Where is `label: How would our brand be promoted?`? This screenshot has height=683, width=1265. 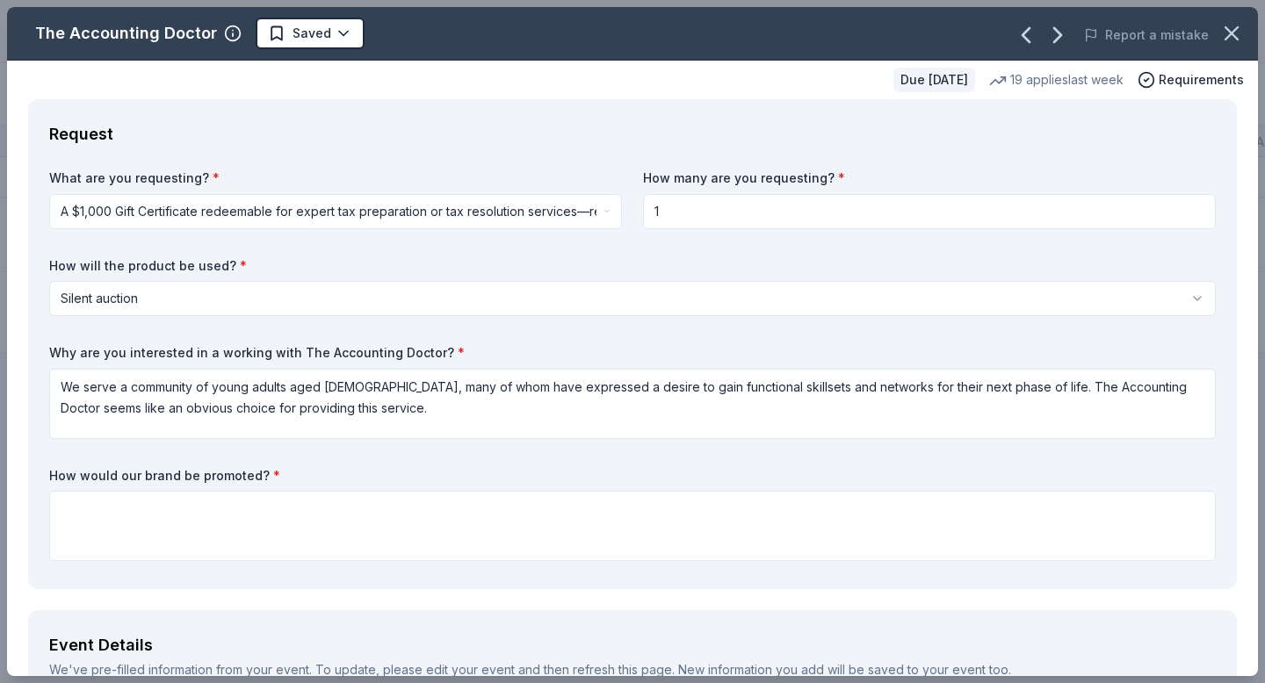
label: How would our brand be promoted? is located at coordinates (633, 476).